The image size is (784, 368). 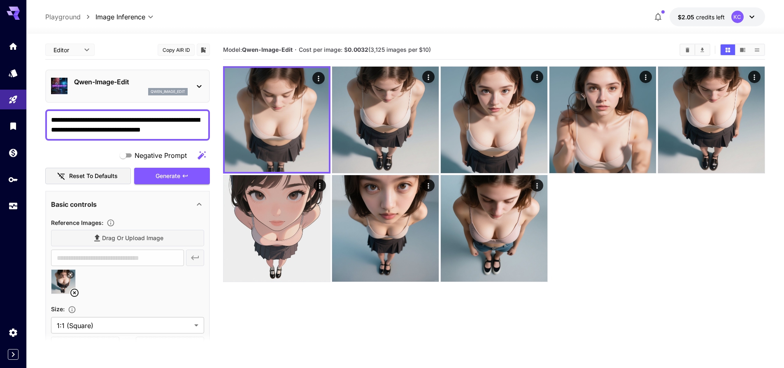 What do you see at coordinates (128, 86) in the screenshot?
I see `div: Qwen-Image-Editqwen_image_edit` at bounding box center [128, 86].